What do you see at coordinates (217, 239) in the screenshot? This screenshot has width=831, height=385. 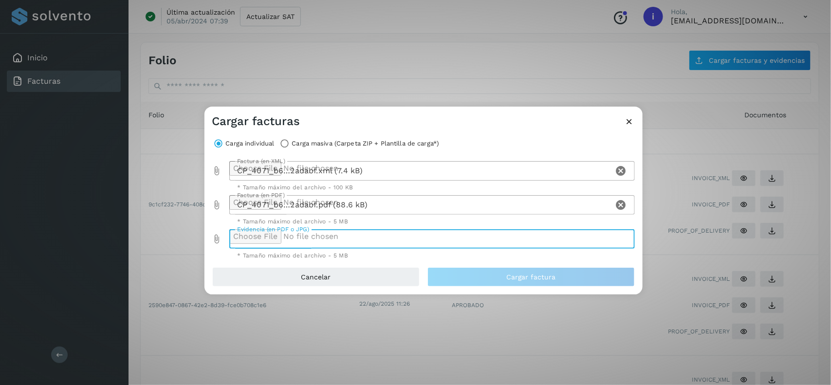 I see `i: Evidencia (en PDF o JPG) prepended action` at bounding box center [217, 239].